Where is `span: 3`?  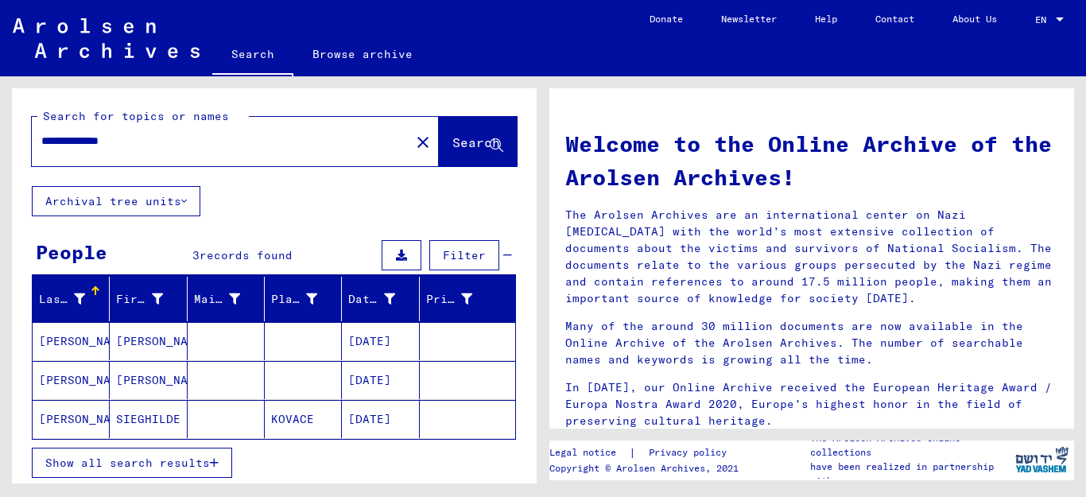
span: 3 is located at coordinates (196, 255).